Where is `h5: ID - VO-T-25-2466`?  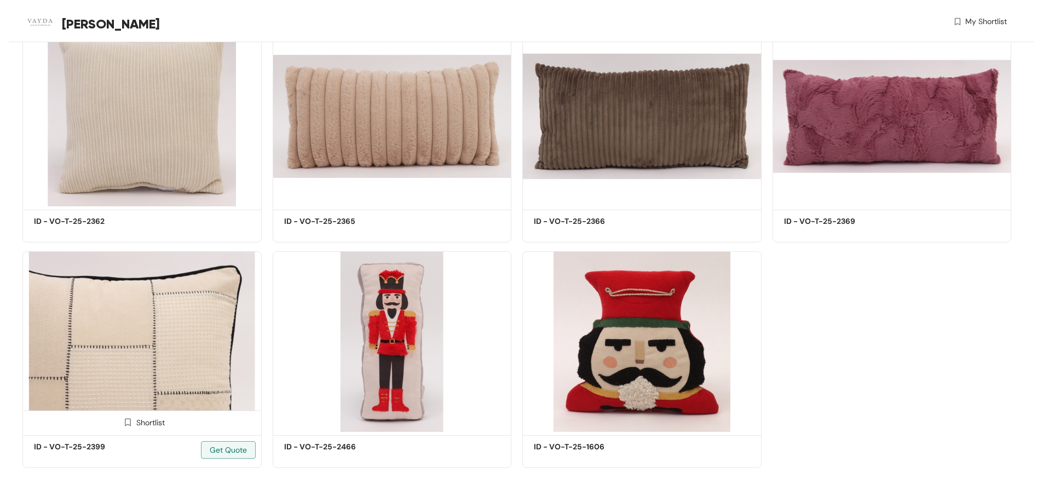
h5: ID - VO-T-25-2466 is located at coordinates (331, 447).